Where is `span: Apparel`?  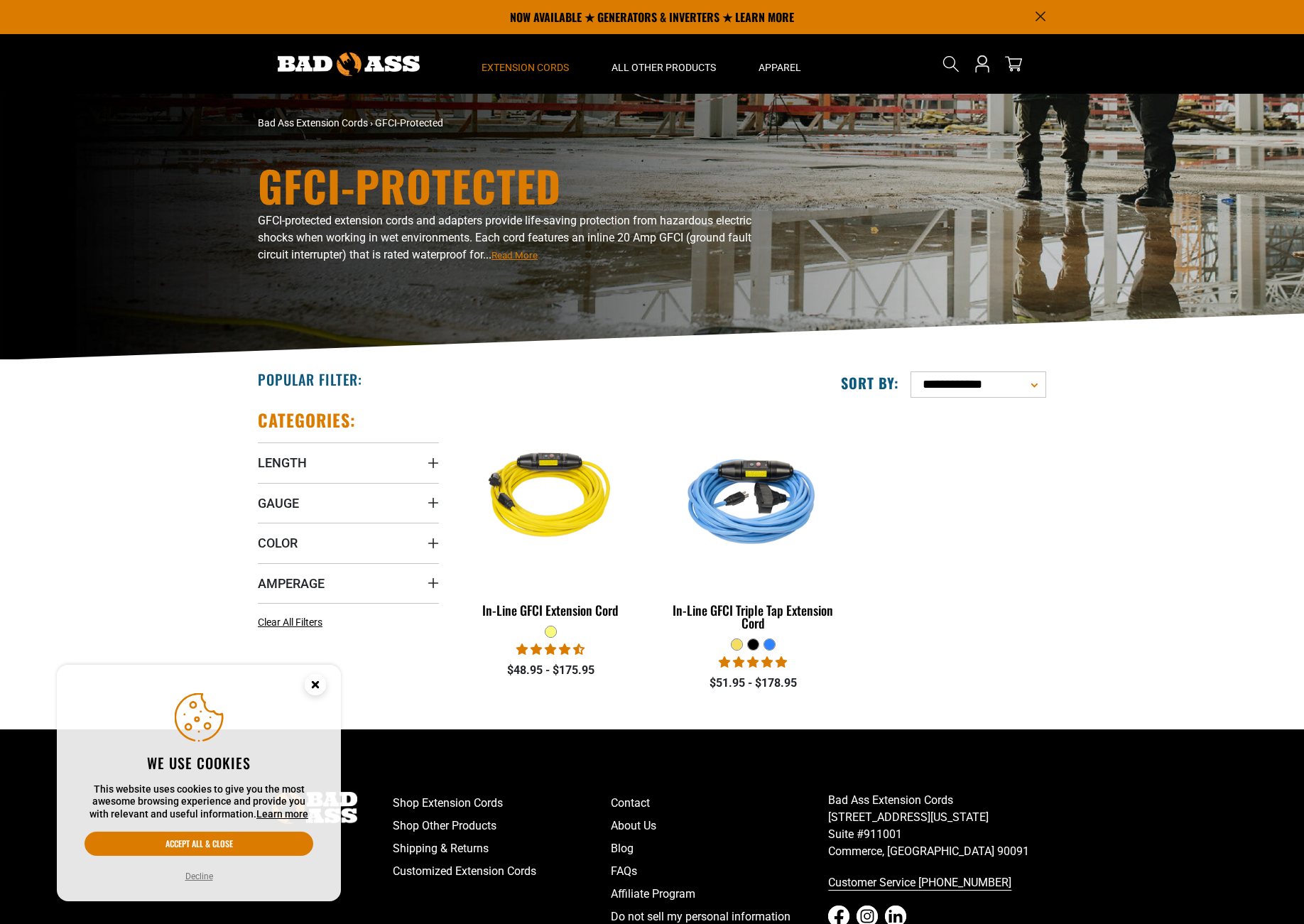
span: Apparel is located at coordinates (780, 68).